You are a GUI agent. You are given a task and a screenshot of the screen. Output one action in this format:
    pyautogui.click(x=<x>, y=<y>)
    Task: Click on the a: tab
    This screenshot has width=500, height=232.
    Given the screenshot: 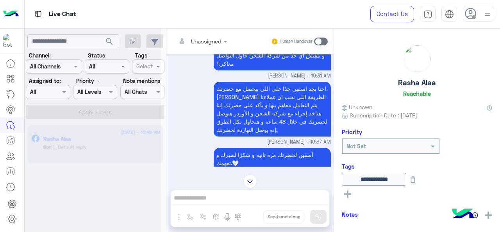 What is the action you would take?
    pyautogui.click(x=428, y=14)
    